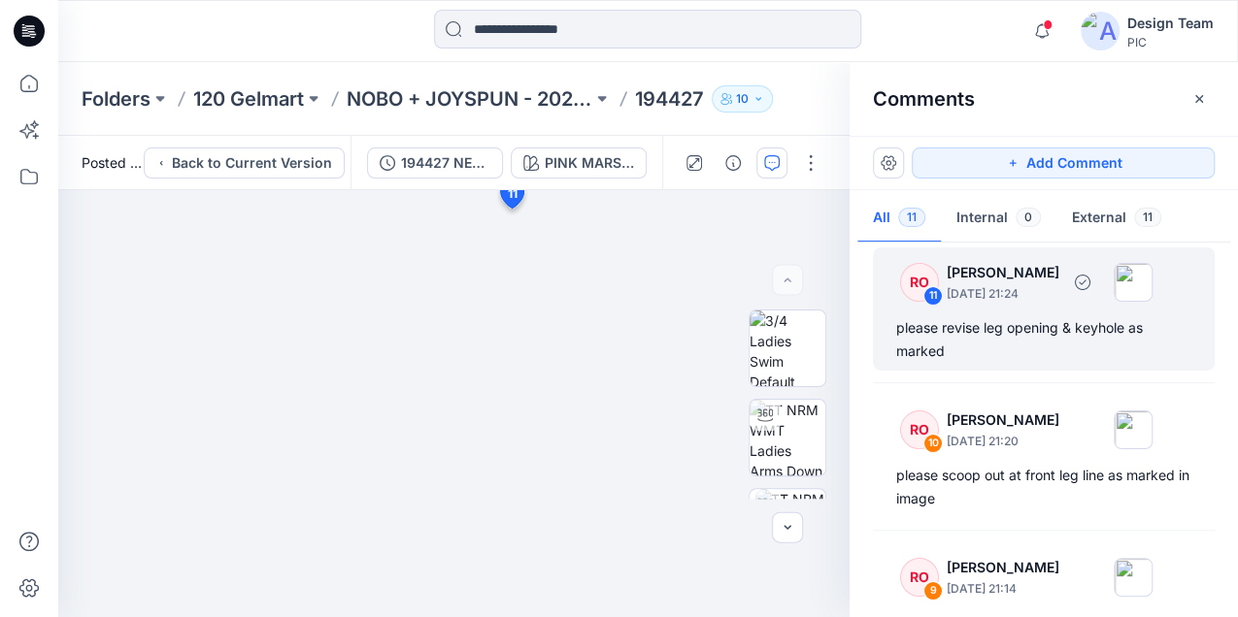 The image size is (1238, 617). What do you see at coordinates (589, 163) in the screenshot?
I see `div: PINK MARSHMALLOW` at bounding box center [589, 163].